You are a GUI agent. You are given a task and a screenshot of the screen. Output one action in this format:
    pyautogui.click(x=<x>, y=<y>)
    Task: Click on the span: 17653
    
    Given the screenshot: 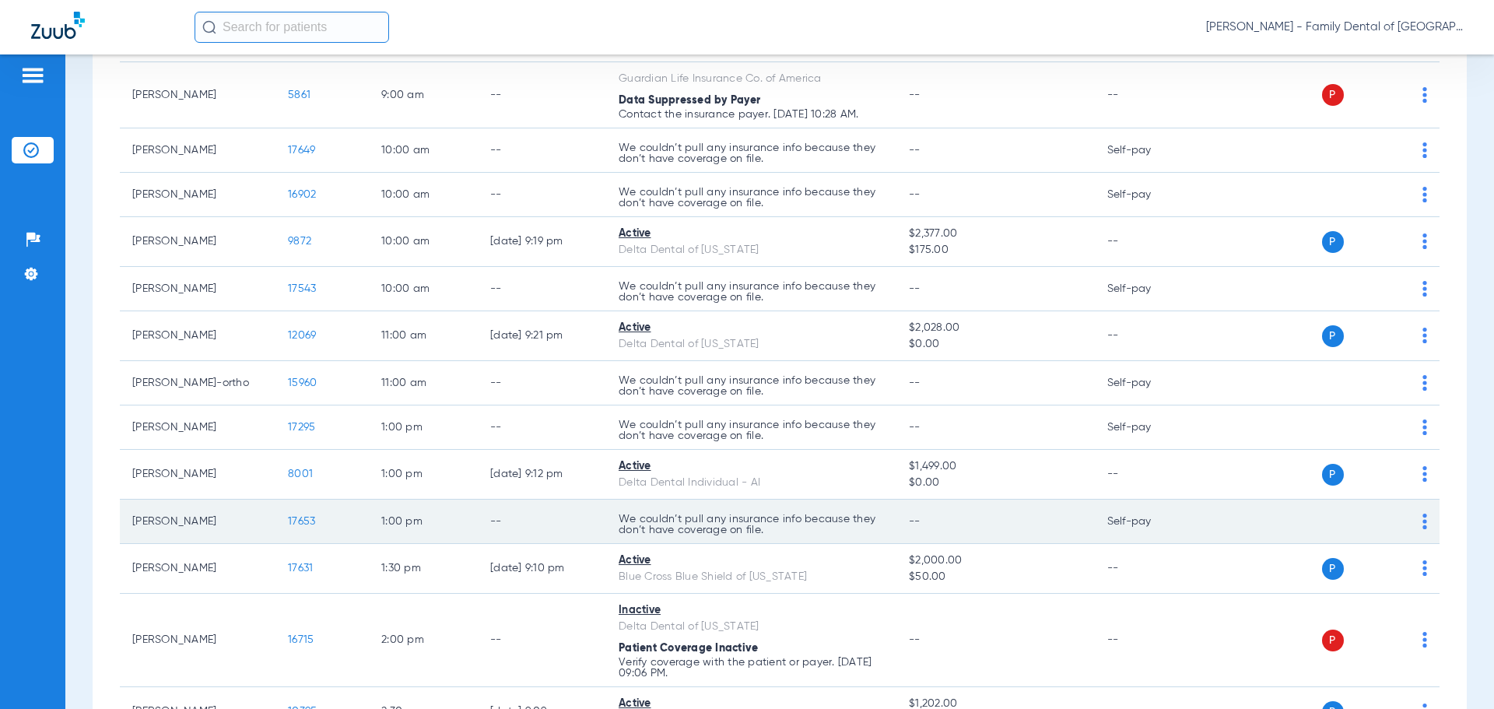 What is the action you would take?
    pyautogui.click(x=301, y=521)
    